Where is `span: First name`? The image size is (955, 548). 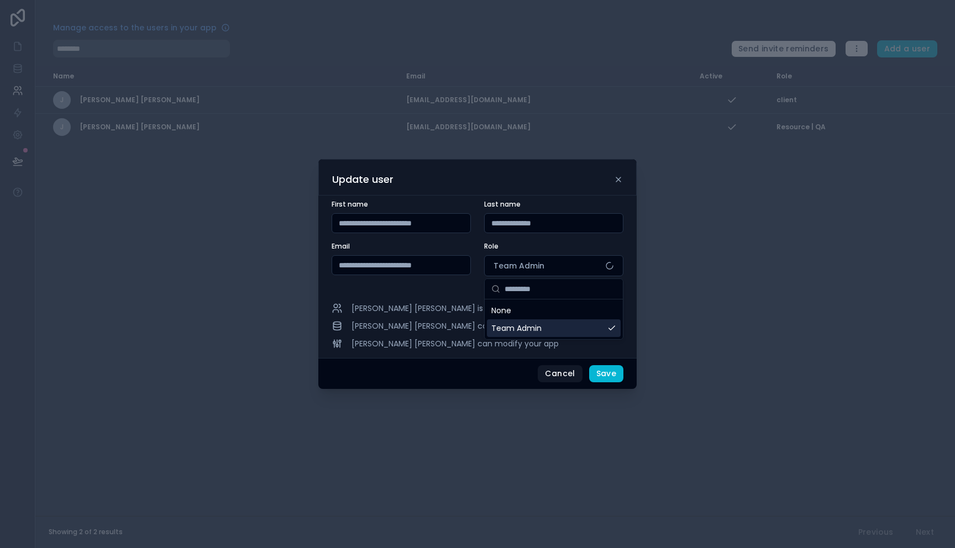
span: First name is located at coordinates (350, 204).